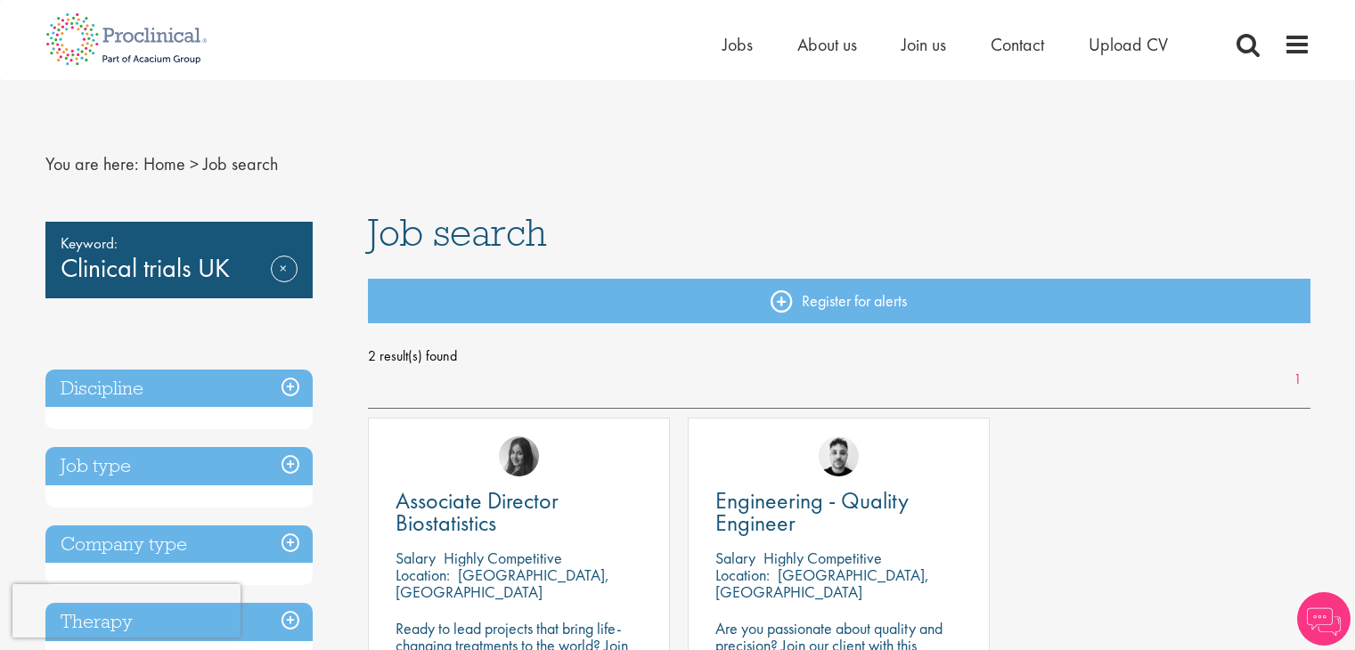 The height and width of the screenshot is (650, 1355). I want to click on span: Contact, so click(1017, 45).